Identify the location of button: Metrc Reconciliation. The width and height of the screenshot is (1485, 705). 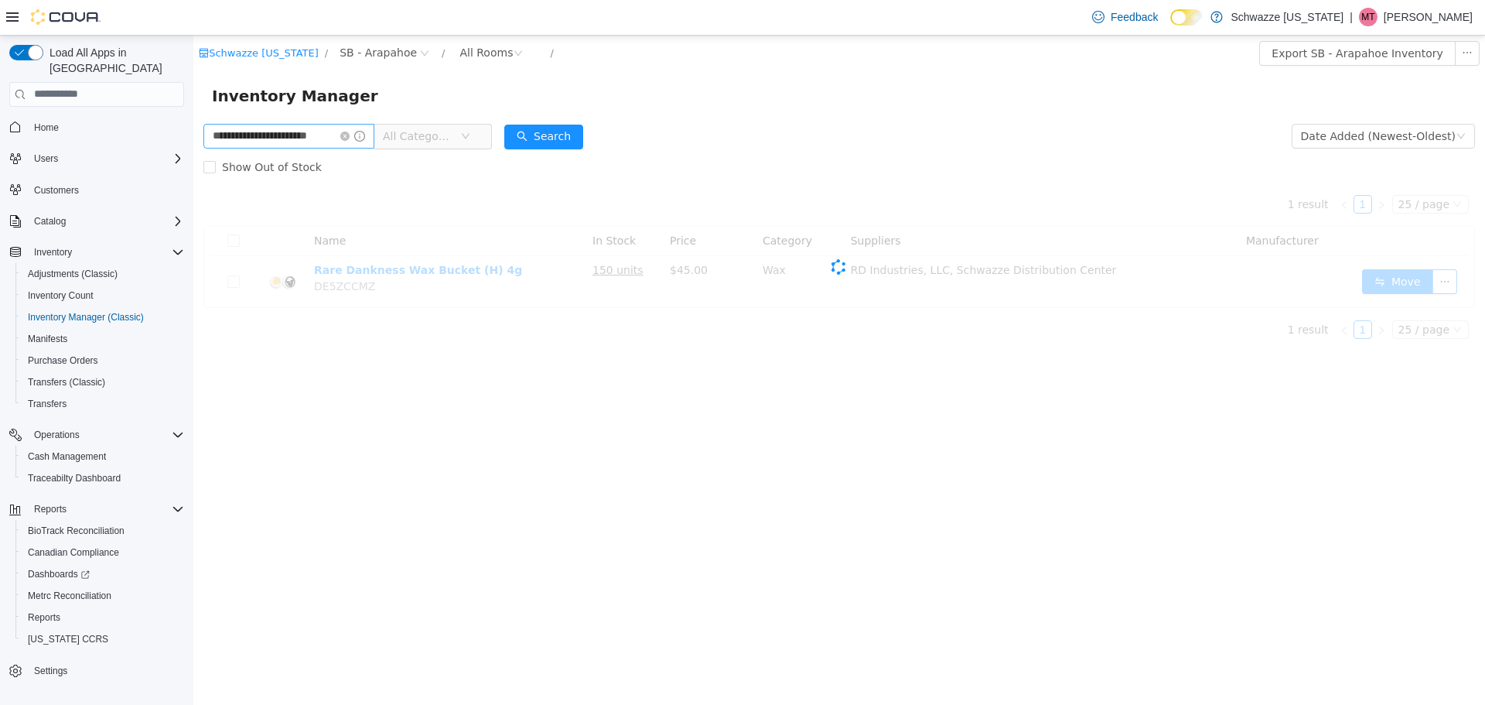
(103, 596).